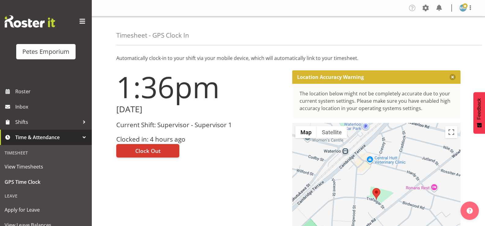 The height and width of the screenshot is (226, 485). I want to click on button: Close message, so click(453, 77).